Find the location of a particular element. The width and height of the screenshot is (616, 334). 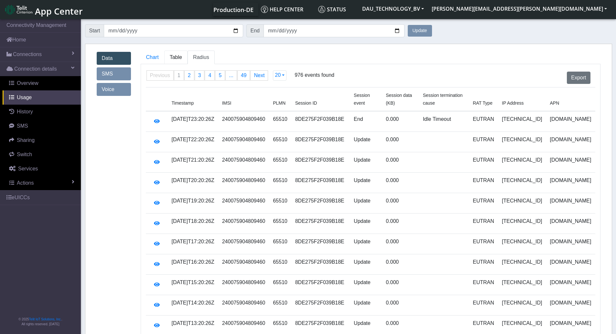

span: Services is located at coordinates (28, 168).